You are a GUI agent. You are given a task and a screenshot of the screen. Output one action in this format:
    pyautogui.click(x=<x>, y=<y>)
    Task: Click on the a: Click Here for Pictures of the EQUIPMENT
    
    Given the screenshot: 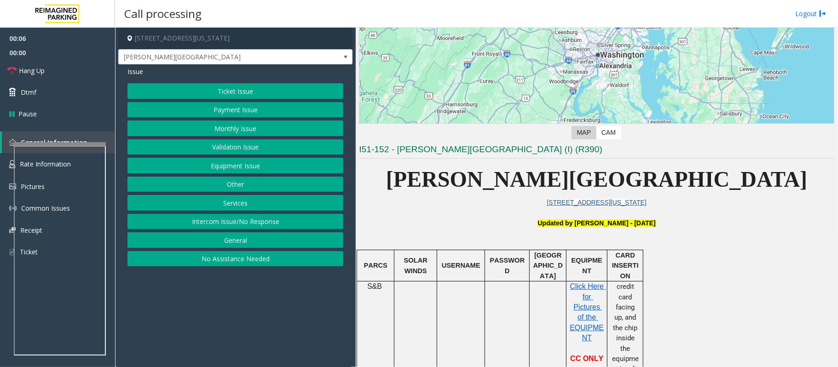 What is the action you would take?
    pyautogui.click(x=587, y=312)
    